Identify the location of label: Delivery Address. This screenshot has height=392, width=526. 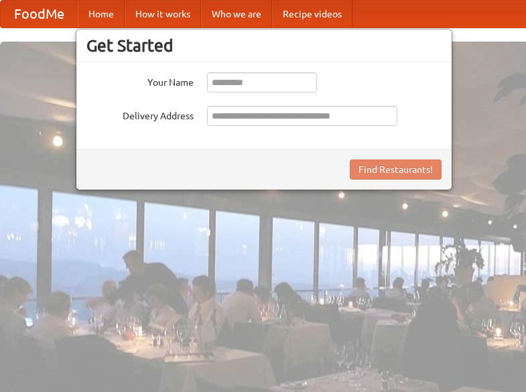
(140, 114).